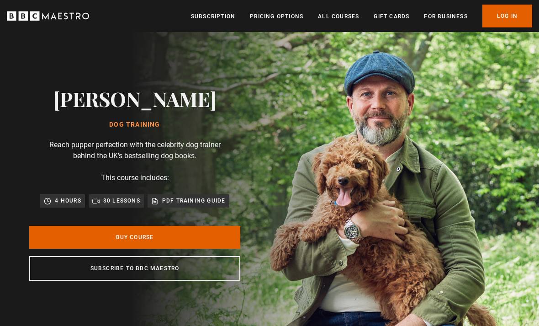  Describe the element at coordinates (507, 16) in the screenshot. I see `a: Log In` at that location.